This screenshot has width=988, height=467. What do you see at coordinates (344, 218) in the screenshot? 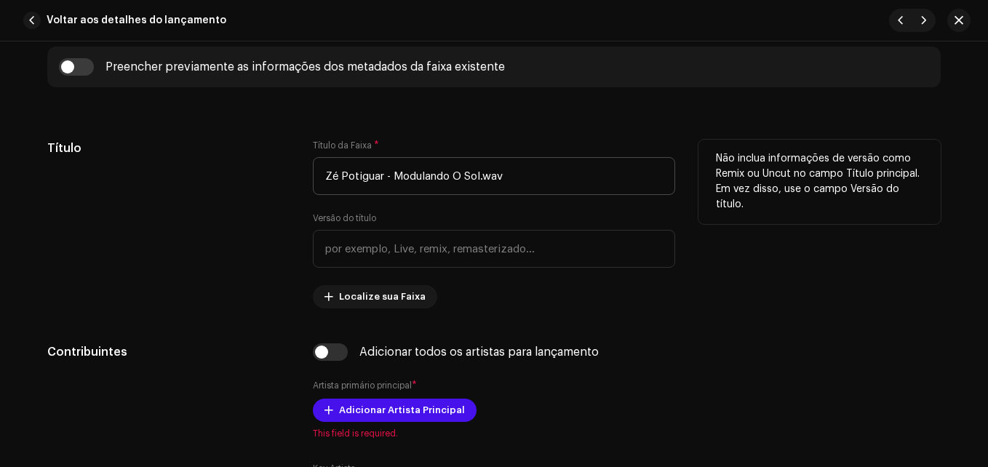
I see `label: Versão do título` at bounding box center [344, 218].